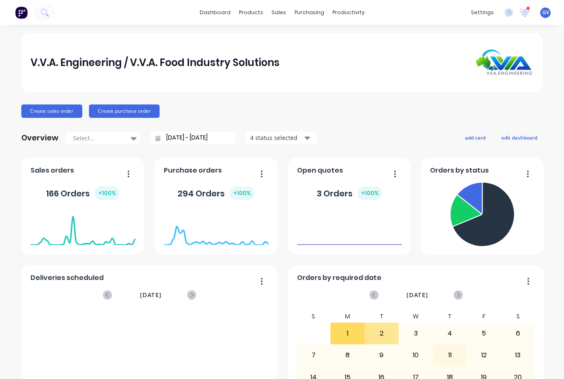 Image resolution: width=564 pixels, height=379 pixels. Describe the element at coordinates (348, 355) in the screenshot. I see `div: 8` at that location.